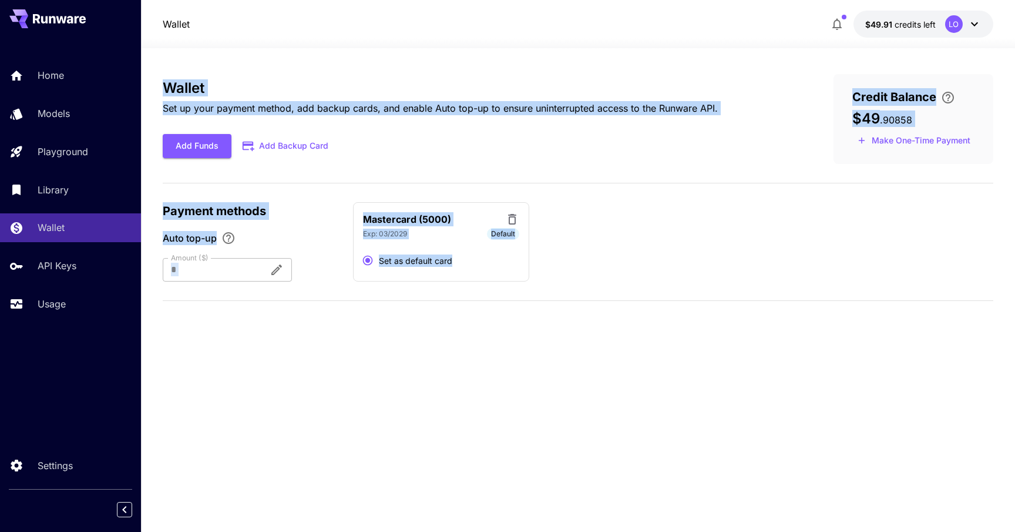 Image resolution: width=1015 pixels, height=532 pixels. What do you see at coordinates (190, 257) in the screenshot?
I see `label: Amount ($)` at bounding box center [190, 257].